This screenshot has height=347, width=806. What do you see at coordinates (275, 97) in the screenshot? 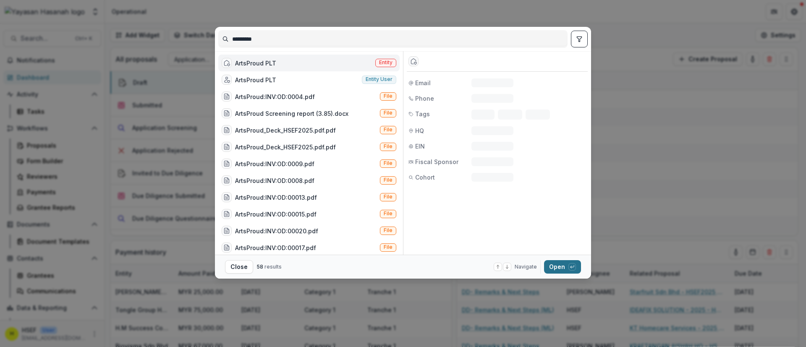
I see `div: ArtsProud:INV:OD:0004.pdf` at bounding box center [275, 97].